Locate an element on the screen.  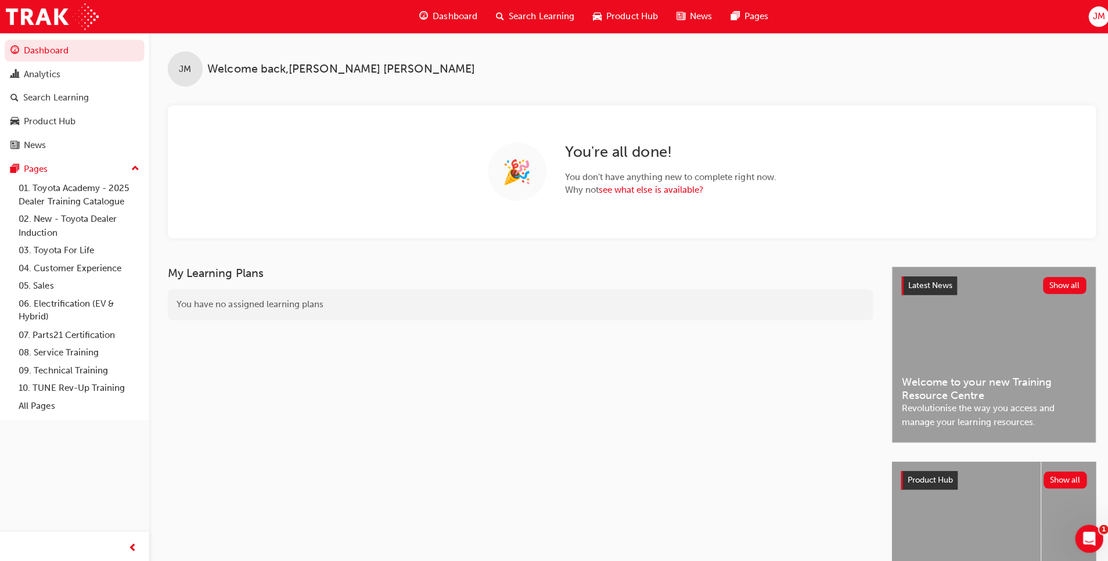
span: Dashboard is located at coordinates (452, 16).